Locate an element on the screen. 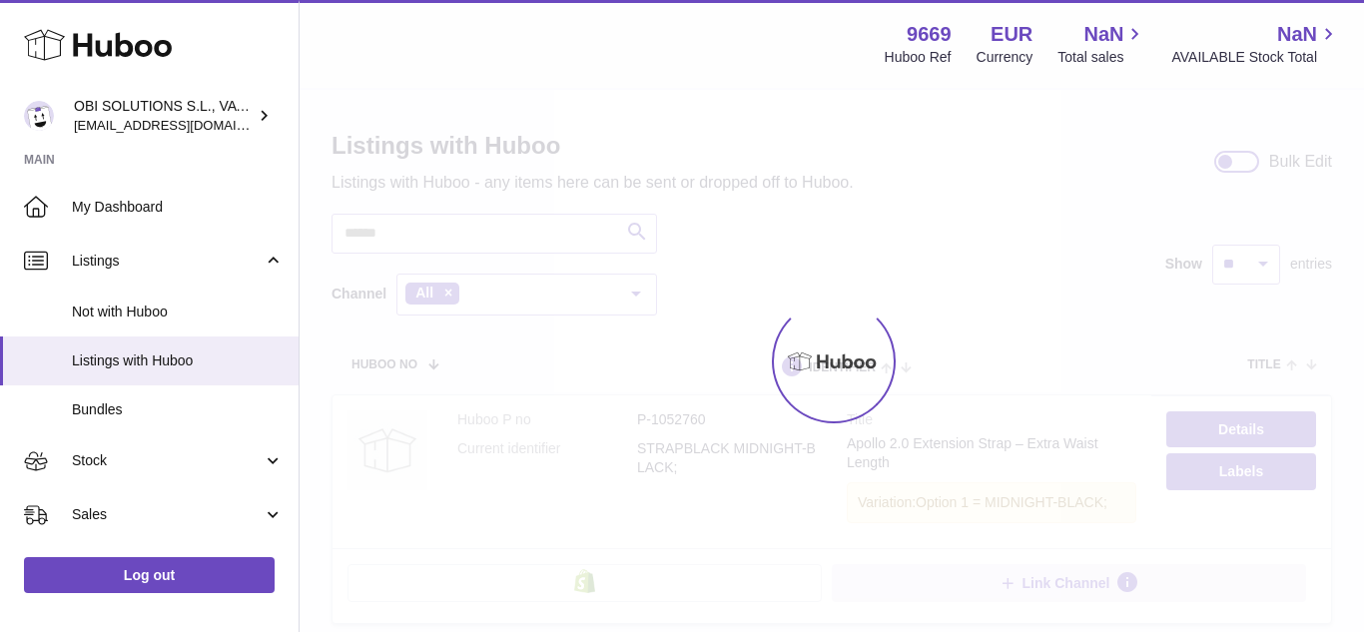 This screenshot has height=632, width=1364. img: internalAdmin-9669@internal.huboo.com is located at coordinates (39, 116).